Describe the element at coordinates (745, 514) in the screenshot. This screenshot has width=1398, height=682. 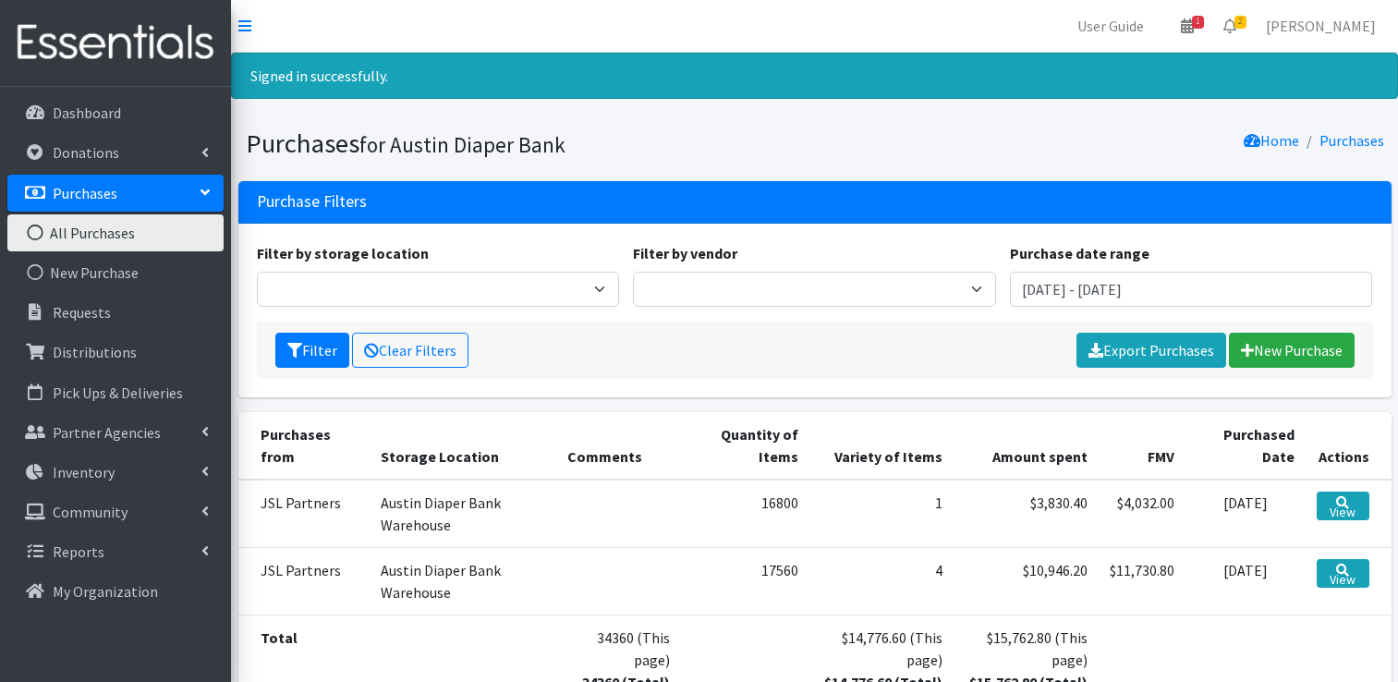
I see `td: 16800` at that location.